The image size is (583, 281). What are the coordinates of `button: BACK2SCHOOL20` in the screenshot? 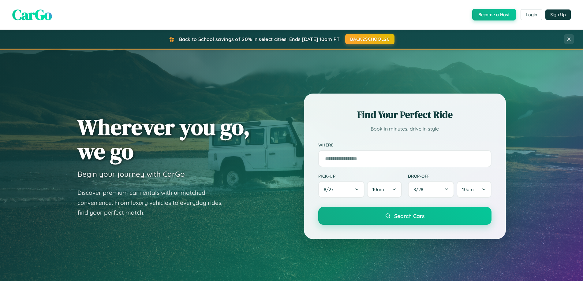 It's located at (370, 39).